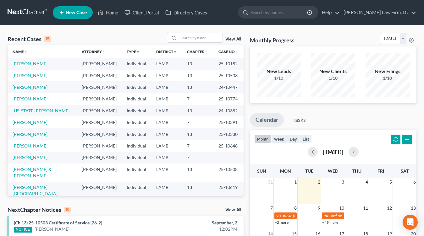 This screenshot has height=236, width=424. Describe the element at coordinates (267, 120) in the screenshot. I see `a: Calendar` at that location.